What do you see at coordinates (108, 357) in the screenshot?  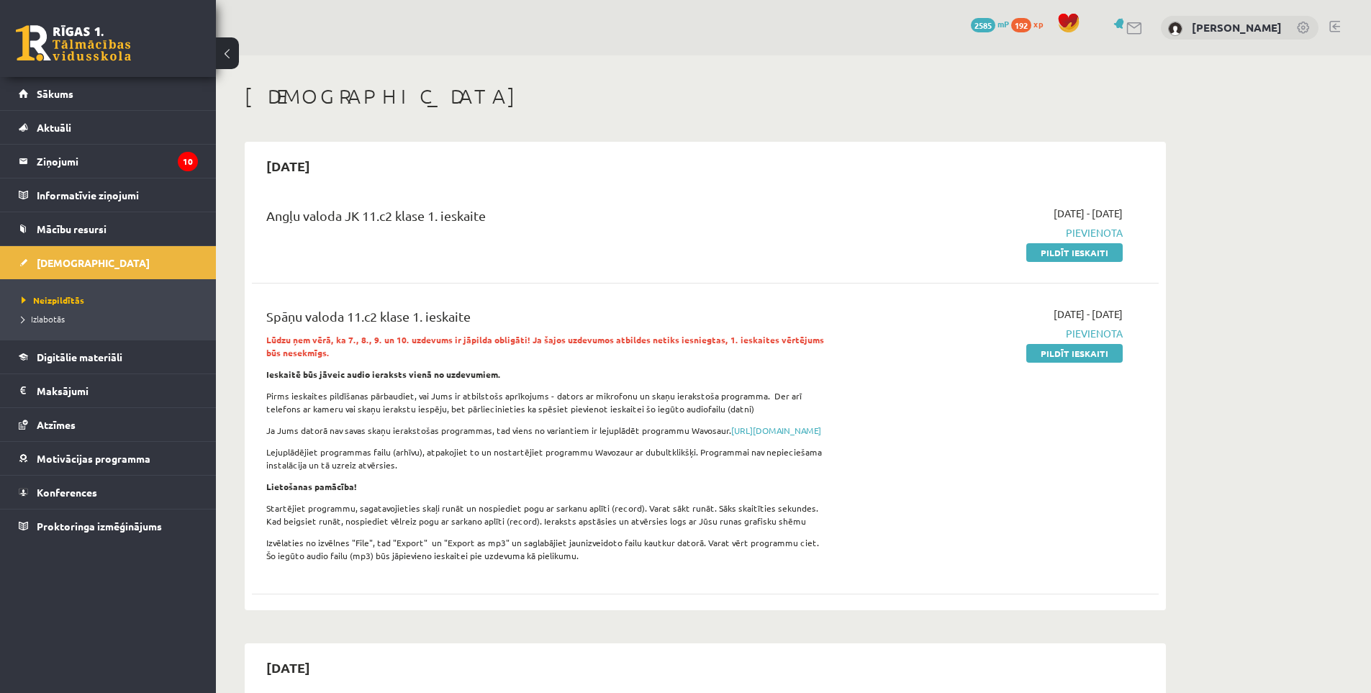 I see `a: Digitālie materiāli` at bounding box center [108, 357].